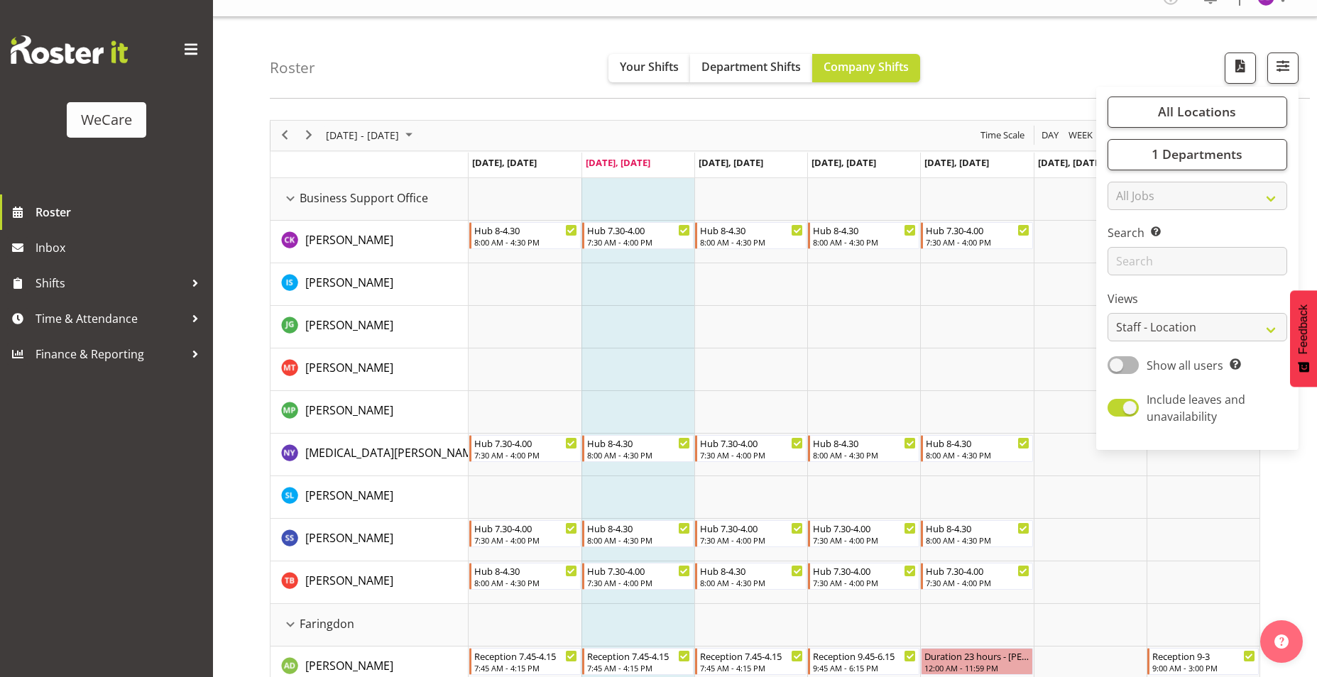  Describe the element at coordinates (1197, 112) in the screenshot. I see `button: All Locations` at that location.